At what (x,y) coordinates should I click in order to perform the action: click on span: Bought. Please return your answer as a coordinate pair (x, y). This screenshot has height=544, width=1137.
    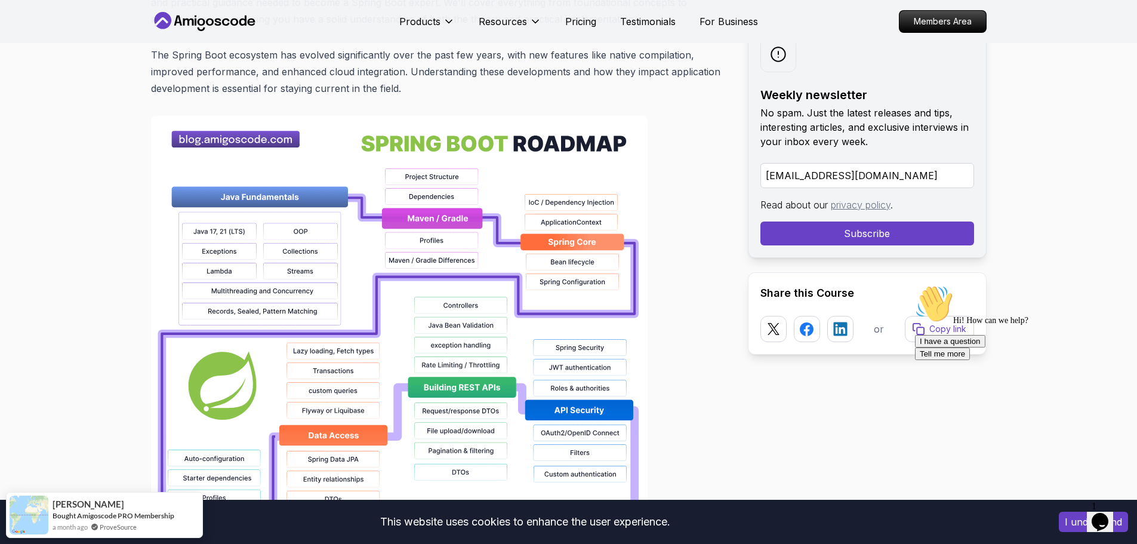
    Looking at the image, I should click on (64, 515).